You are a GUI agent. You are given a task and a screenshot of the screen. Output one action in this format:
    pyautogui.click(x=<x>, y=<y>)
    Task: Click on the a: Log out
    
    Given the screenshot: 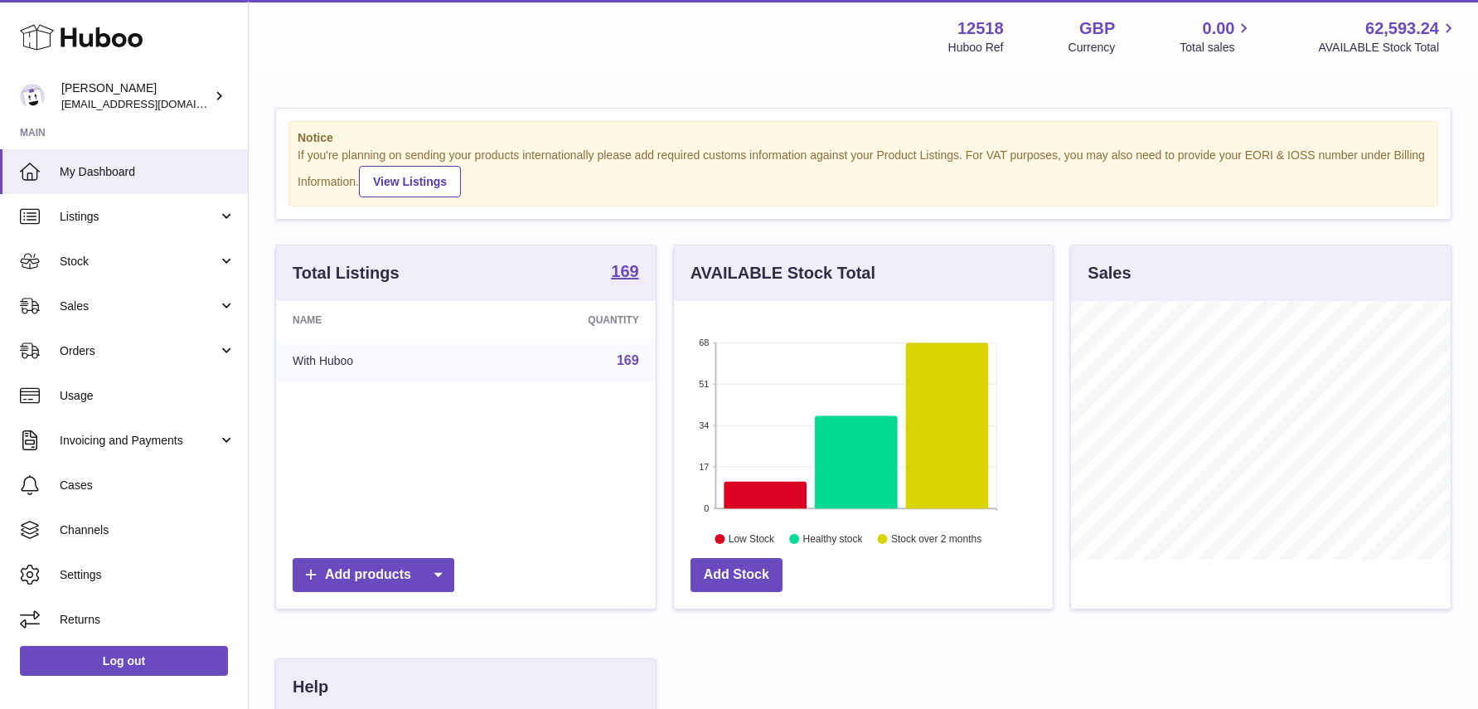 What is the action you would take?
    pyautogui.click(x=123, y=661)
    